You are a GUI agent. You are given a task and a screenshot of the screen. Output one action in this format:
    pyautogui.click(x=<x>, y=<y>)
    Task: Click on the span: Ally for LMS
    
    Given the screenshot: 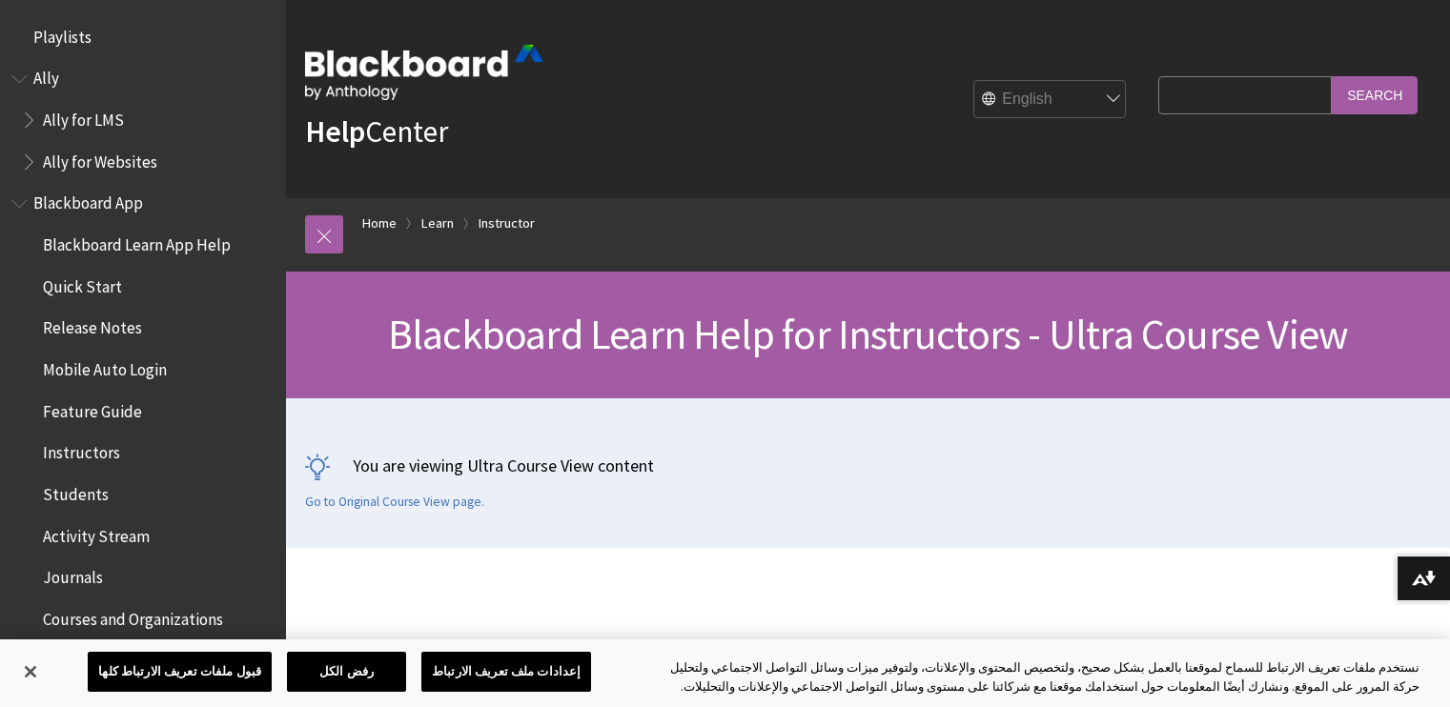 What is the action you would take?
    pyautogui.click(x=83, y=116)
    